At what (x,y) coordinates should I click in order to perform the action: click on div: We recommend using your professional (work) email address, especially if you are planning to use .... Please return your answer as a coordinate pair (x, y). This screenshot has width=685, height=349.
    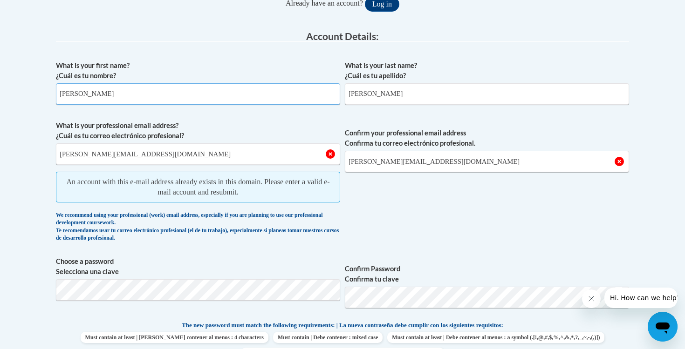
    Looking at the image, I should click on (198, 227).